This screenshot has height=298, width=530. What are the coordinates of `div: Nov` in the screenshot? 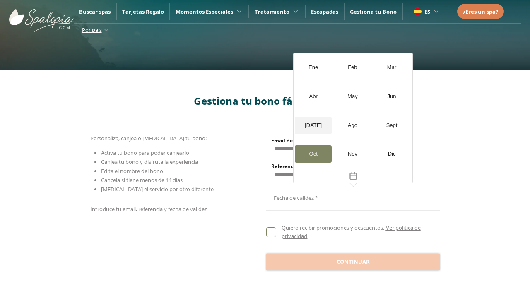 It's located at (353, 154).